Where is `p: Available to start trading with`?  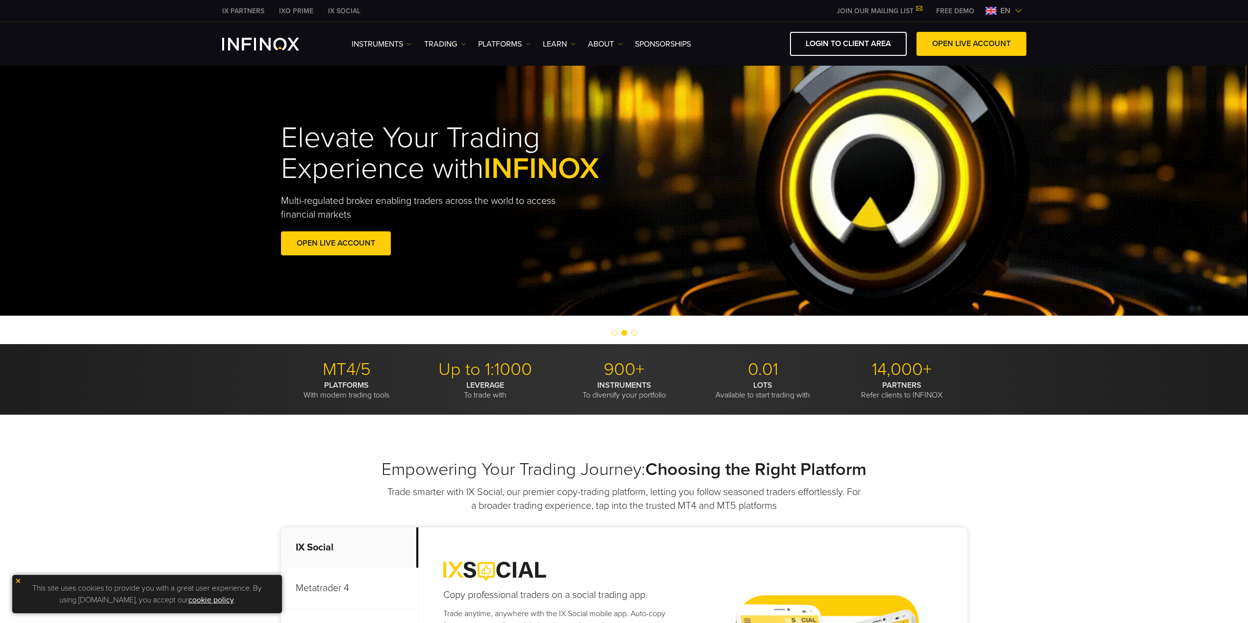
p: Available to start trading with is located at coordinates (763, 390).